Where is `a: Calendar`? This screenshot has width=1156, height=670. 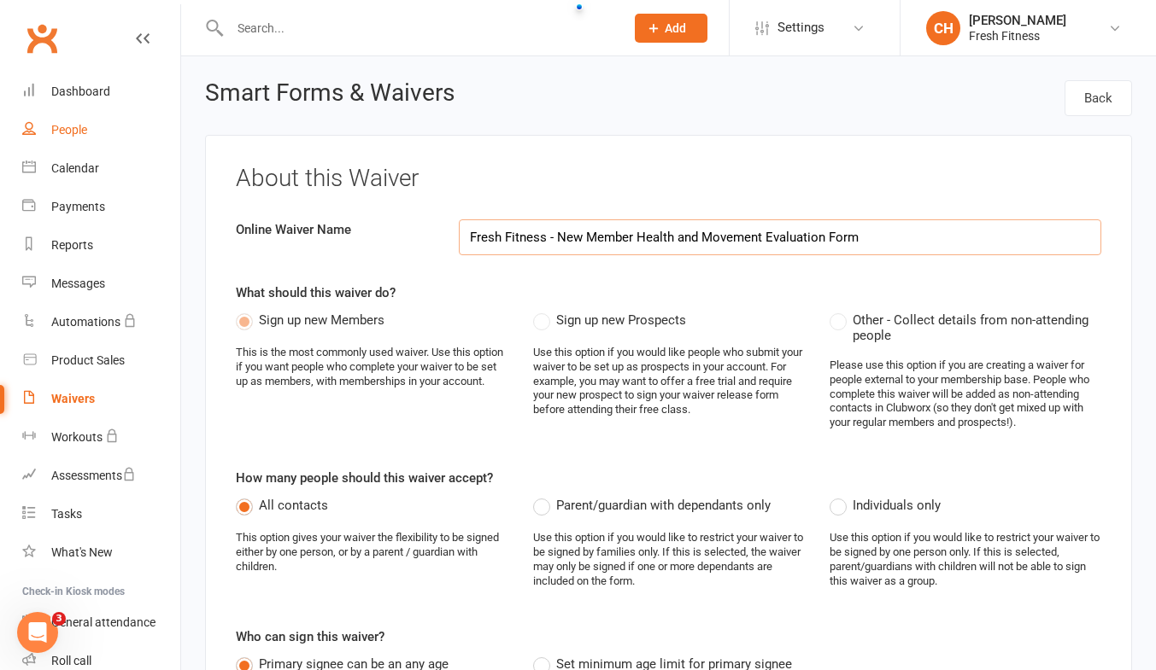
a: Calendar is located at coordinates (101, 168).